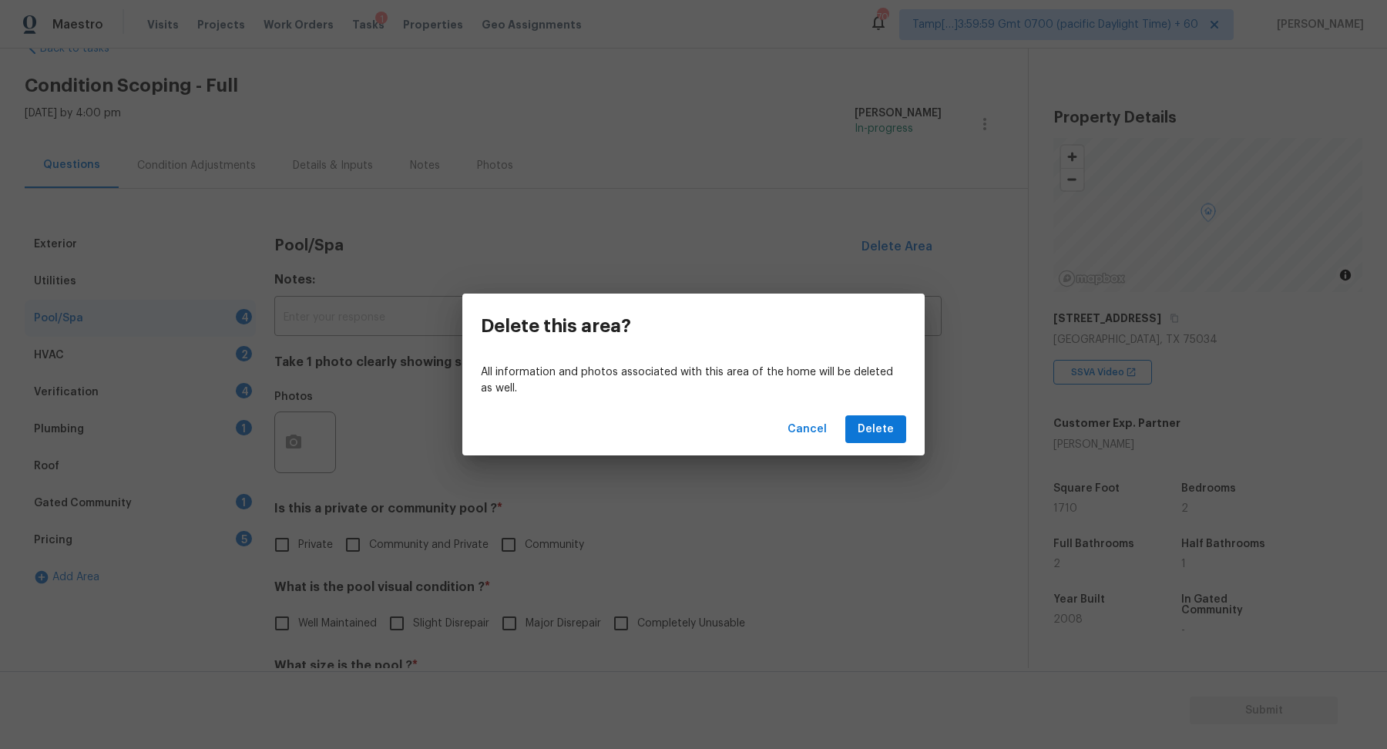 The width and height of the screenshot is (1387, 749). What do you see at coordinates (875, 429) in the screenshot?
I see `span: Delete` at bounding box center [875, 429].